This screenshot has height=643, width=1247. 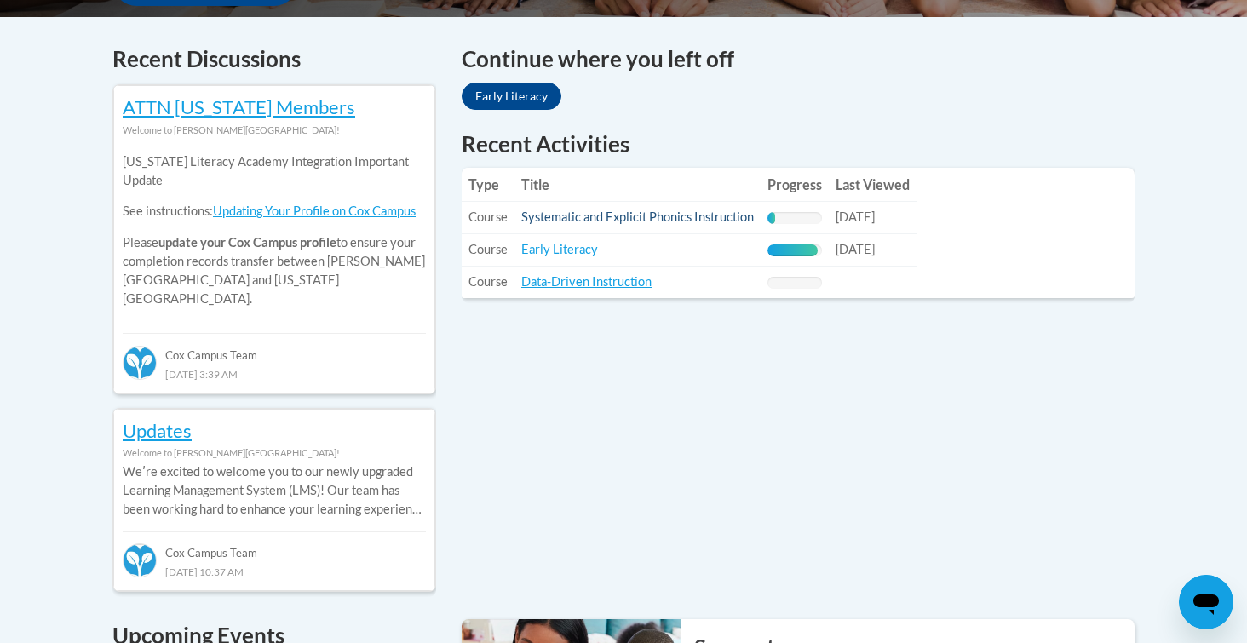 What do you see at coordinates (798, 144) in the screenshot?
I see `h1: Recent Activities` at bounding box center [798, 144].